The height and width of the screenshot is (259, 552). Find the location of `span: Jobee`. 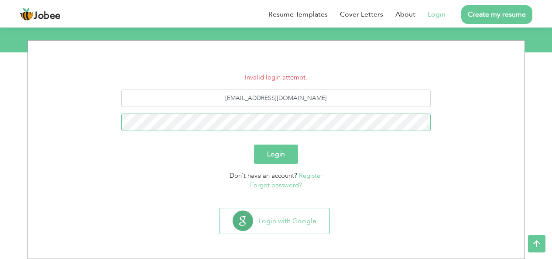

span: Jobee is located at coordinates (47, 16).